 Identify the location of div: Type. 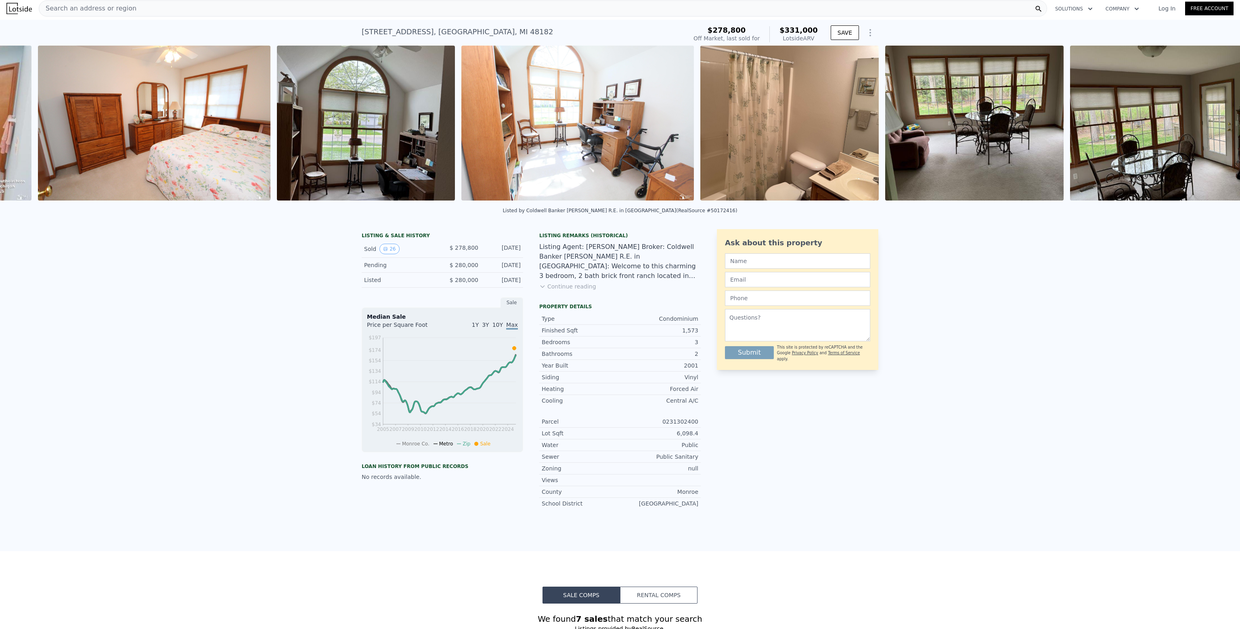
(581, 319).